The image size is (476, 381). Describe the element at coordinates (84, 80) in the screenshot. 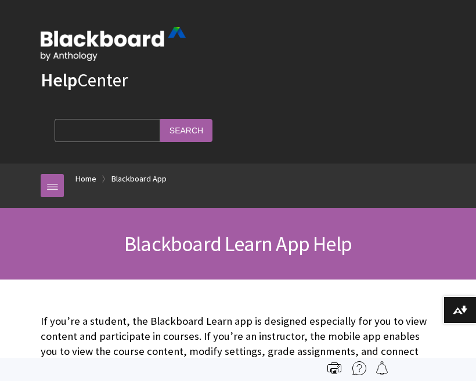

I see `a: HelpCenter` at that location.